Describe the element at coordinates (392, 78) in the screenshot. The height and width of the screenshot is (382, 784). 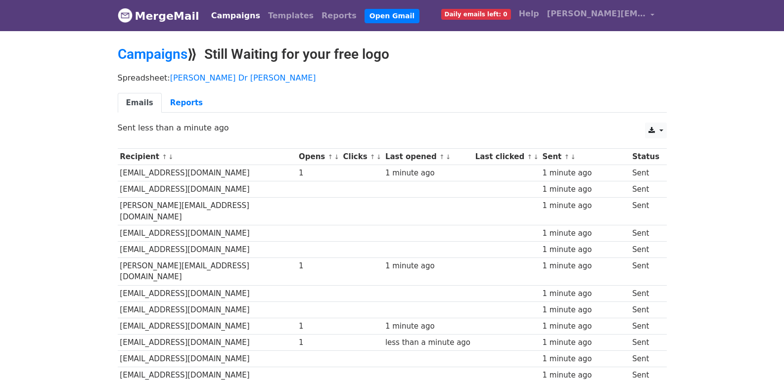
I see `p: Spreadsheet:` at that location.